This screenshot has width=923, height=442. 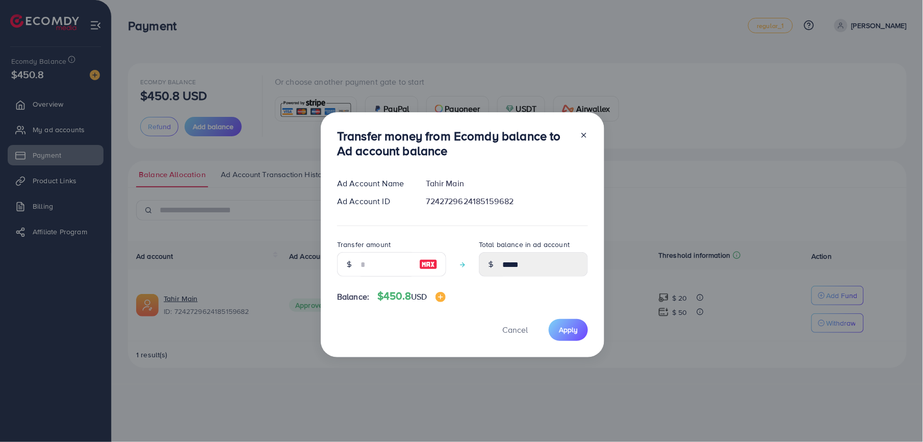 I want to click on button: Apply, so click(x=568, y=329).